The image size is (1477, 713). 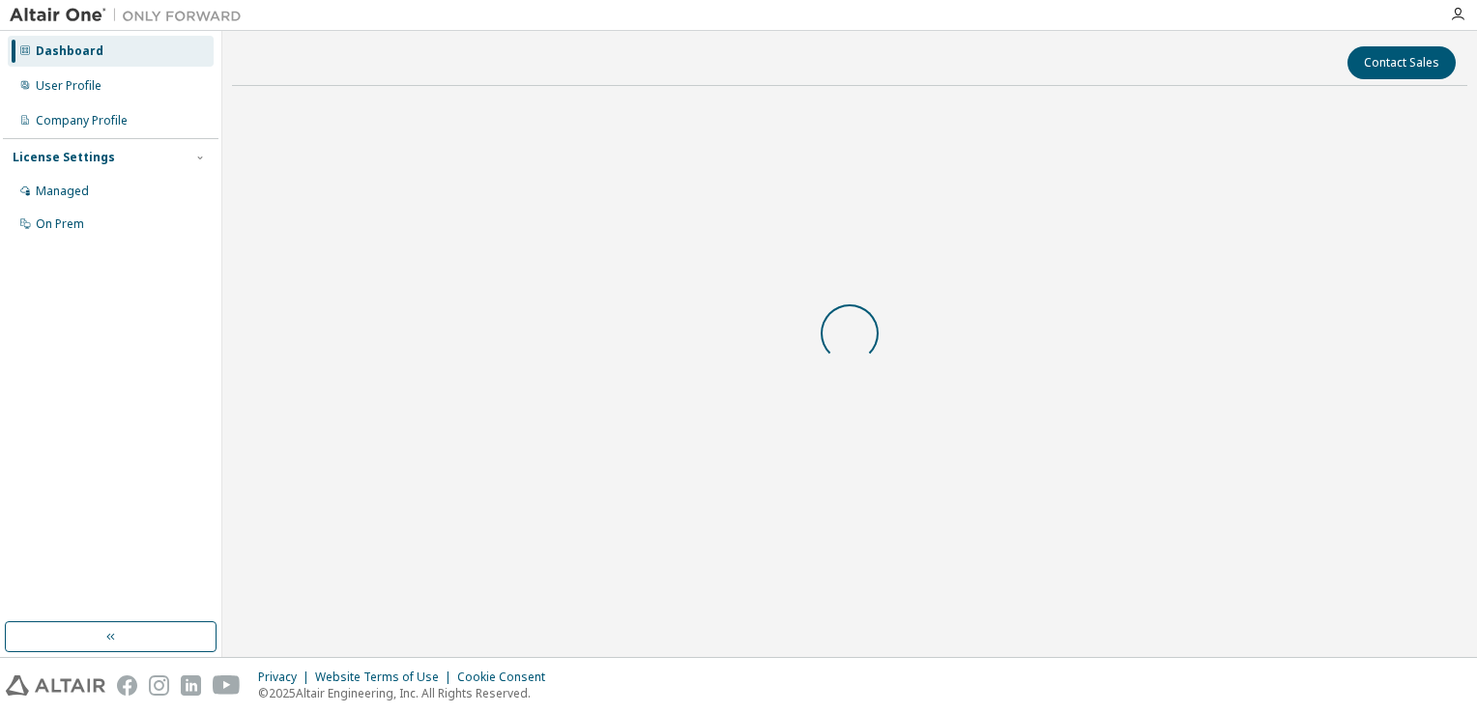 I want to click on div: Website Terms of Use, so click(x=386, y=677).